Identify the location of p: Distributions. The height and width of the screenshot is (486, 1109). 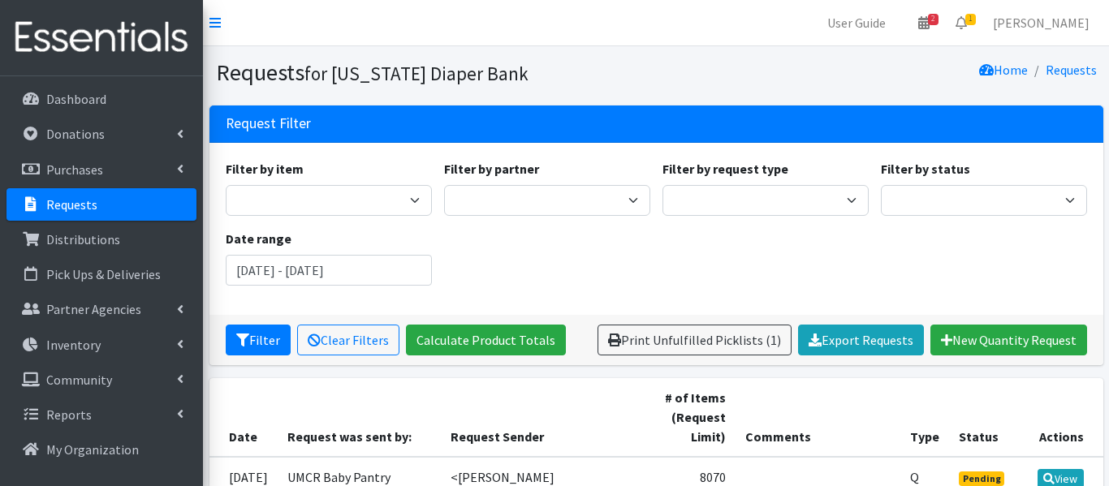
(83, 240).